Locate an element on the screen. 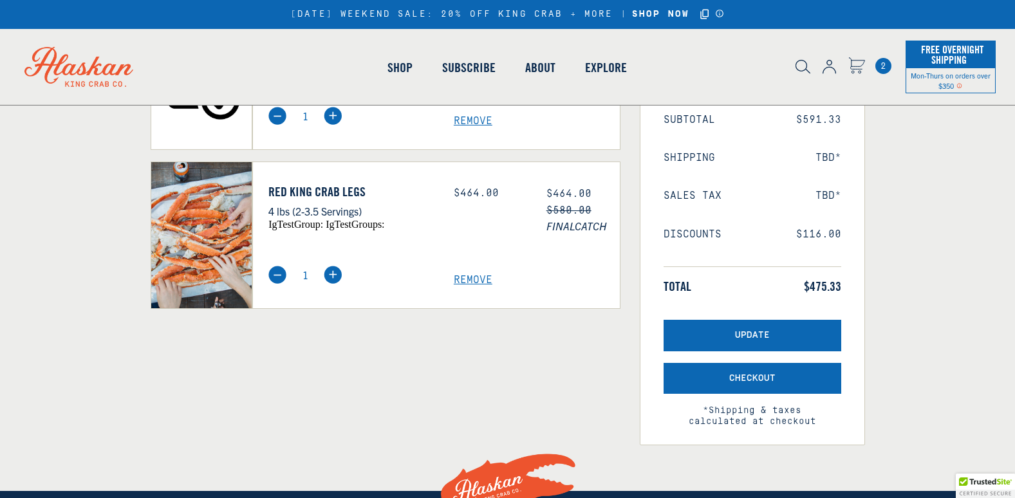 This screenshot has width=1015, height=498. span: igTestGroups: is located at coordinates (355, 224).